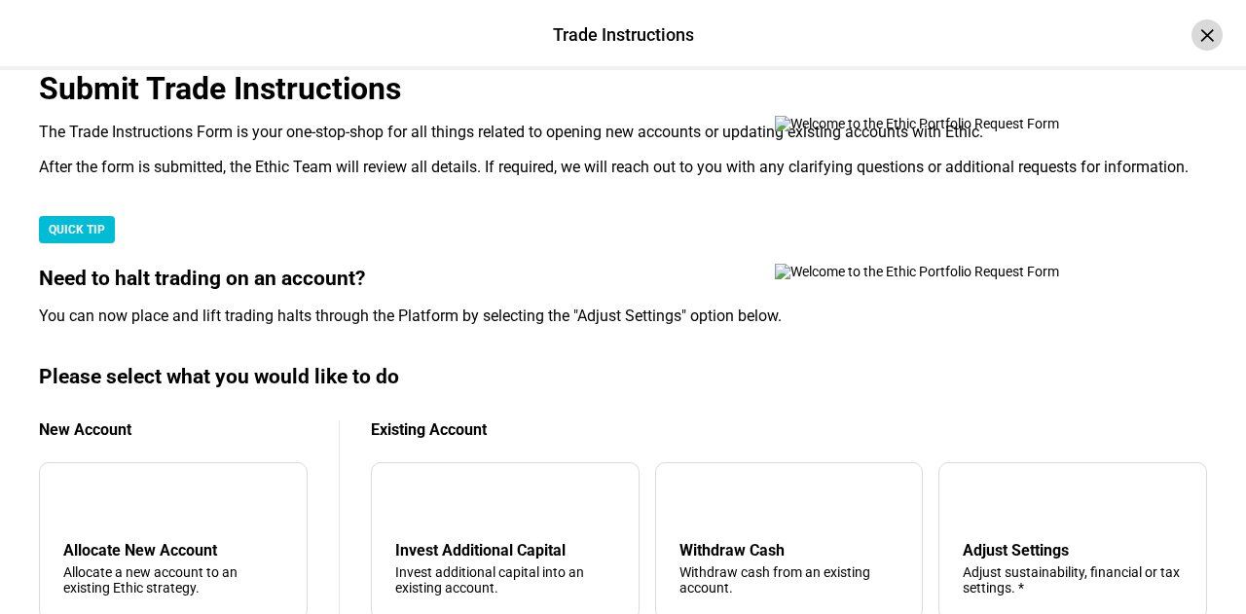 Image resolution: width=1246 pixels, height=614 pixels. What do you see at coordinates (77, 230) in the screenshot?
I see `div: QUICK TIP` at bounding box center [77, 230].